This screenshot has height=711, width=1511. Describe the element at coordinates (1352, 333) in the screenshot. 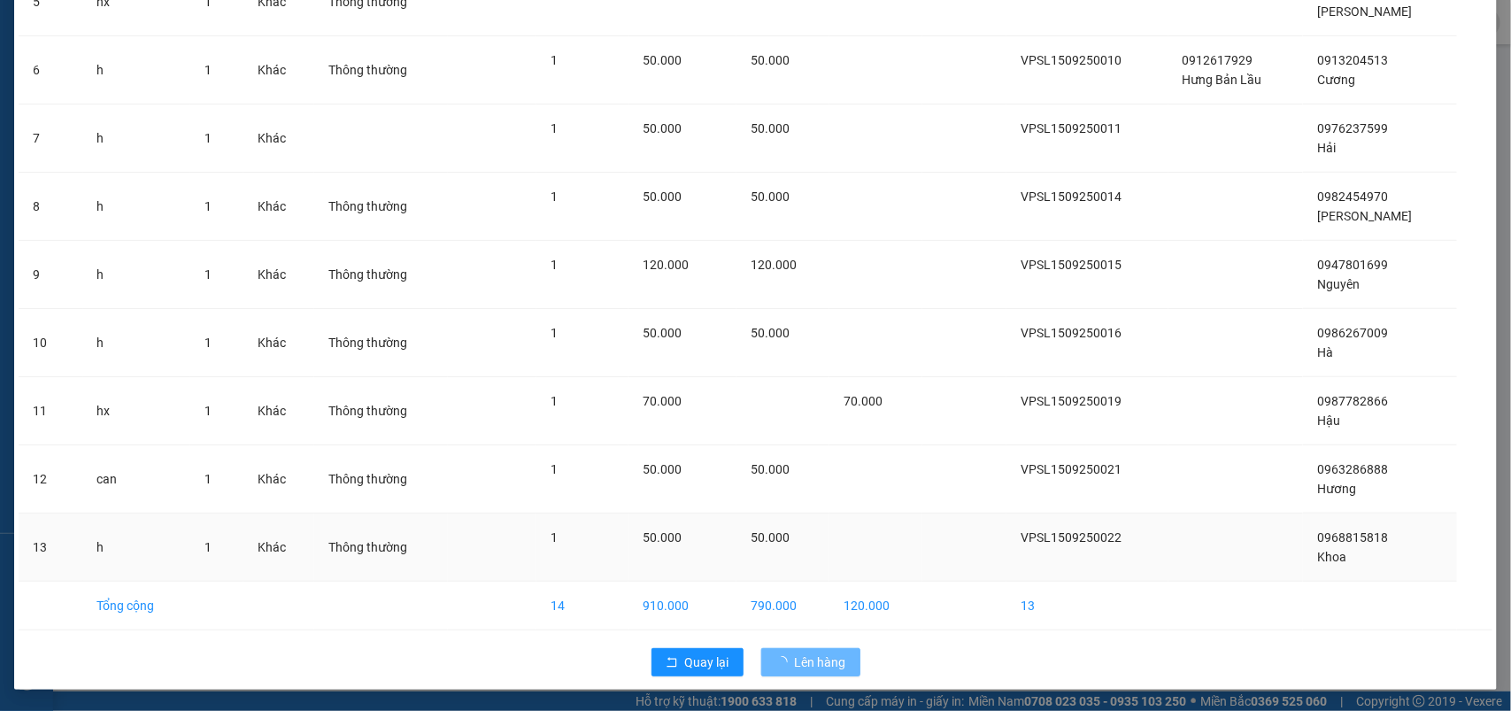

I see `span: 0986267009` at that location.